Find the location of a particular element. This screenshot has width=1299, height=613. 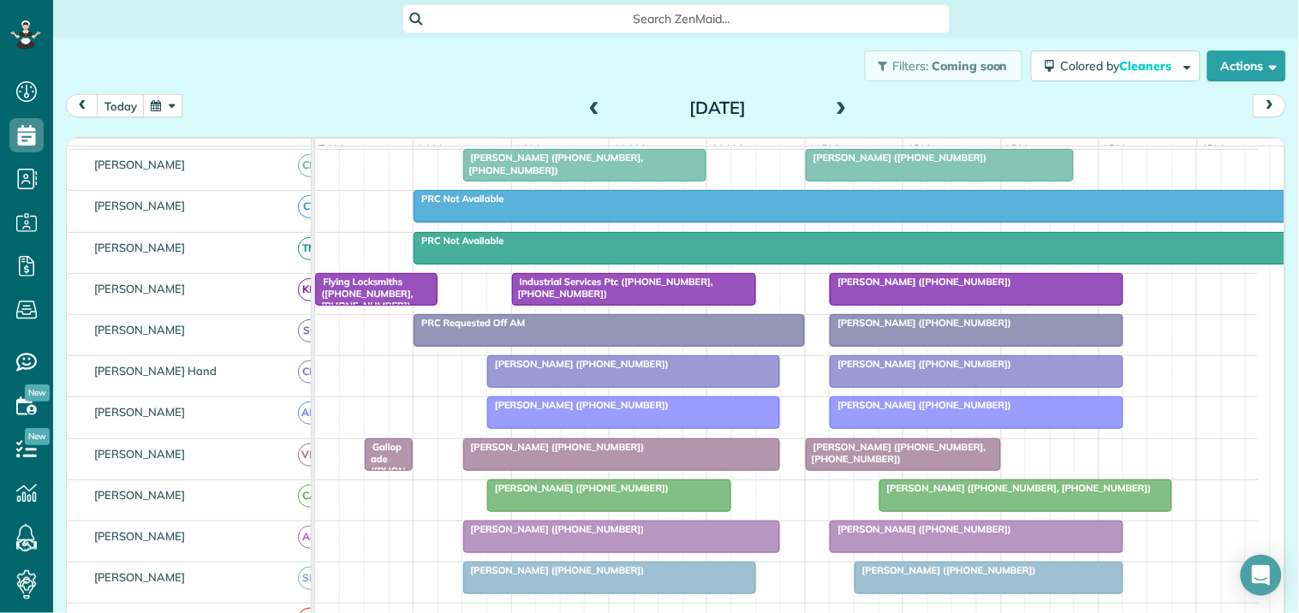

span: 12pm is located at coordinates (824, 149).